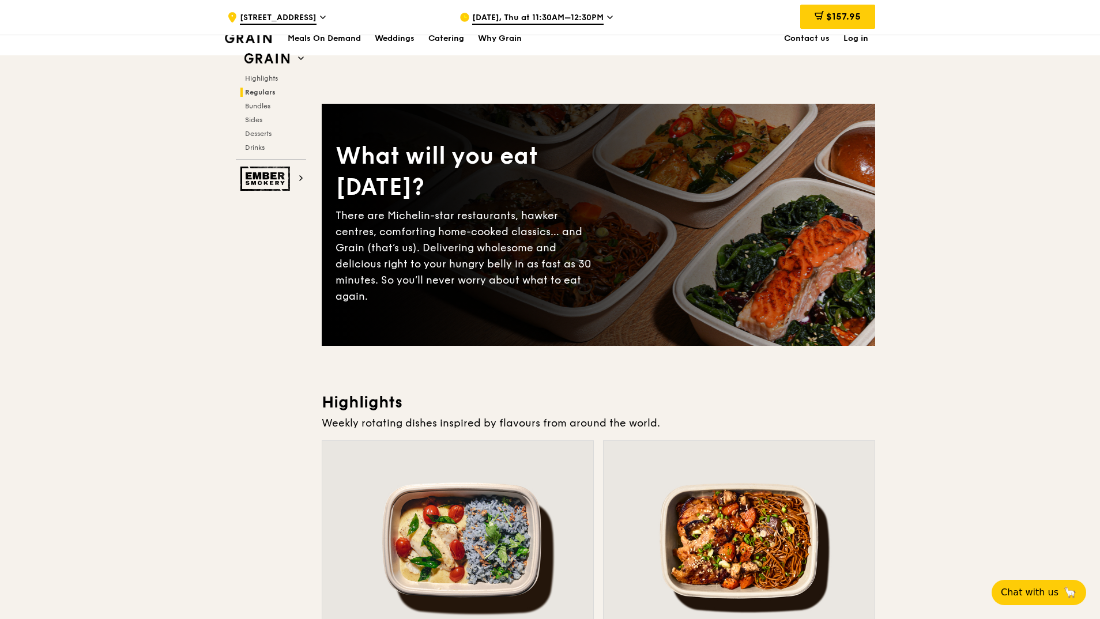 The width and height of the screenshot is (1100, 619). I want to click on span: Drinks, so click(255, 148).